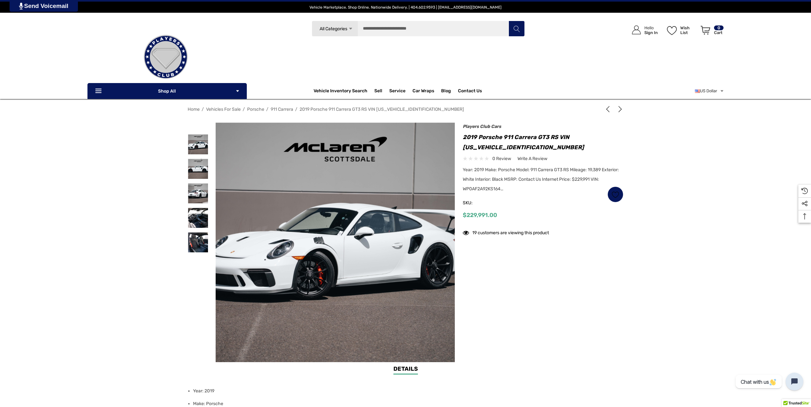 The image size is (811, 407). Describe the element at coordinates (194, 109) in the screenshot. I see `a: Home` at that location.